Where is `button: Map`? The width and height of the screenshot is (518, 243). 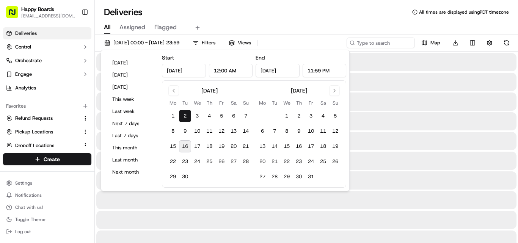 button: Map is located at coordinates (431, 43).